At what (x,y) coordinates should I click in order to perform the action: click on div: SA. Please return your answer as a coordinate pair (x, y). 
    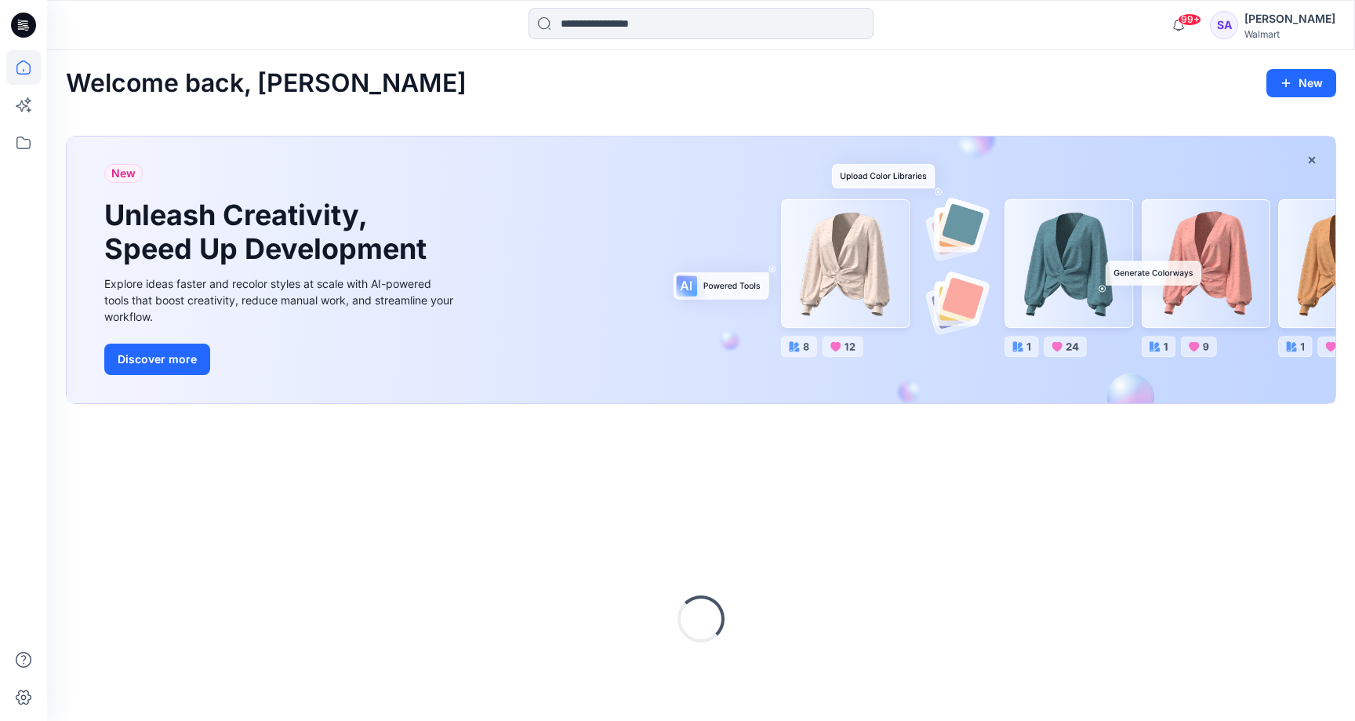
    Looking at the image, I should click on (1224, 25).